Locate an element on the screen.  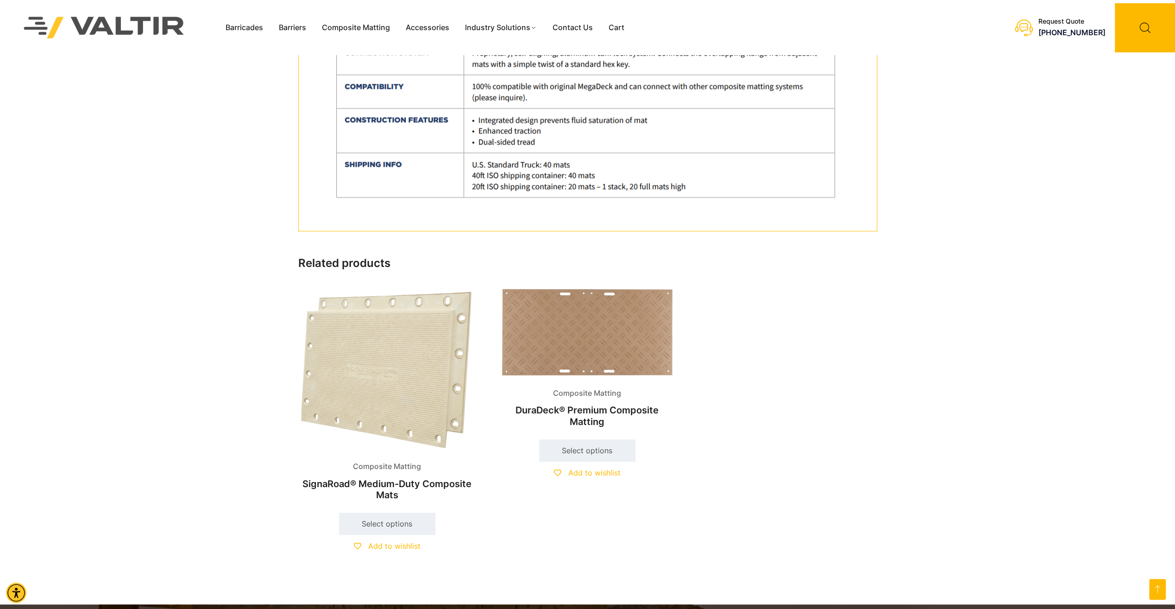
a: Industry Solutions is located at coordinates (501, 28).